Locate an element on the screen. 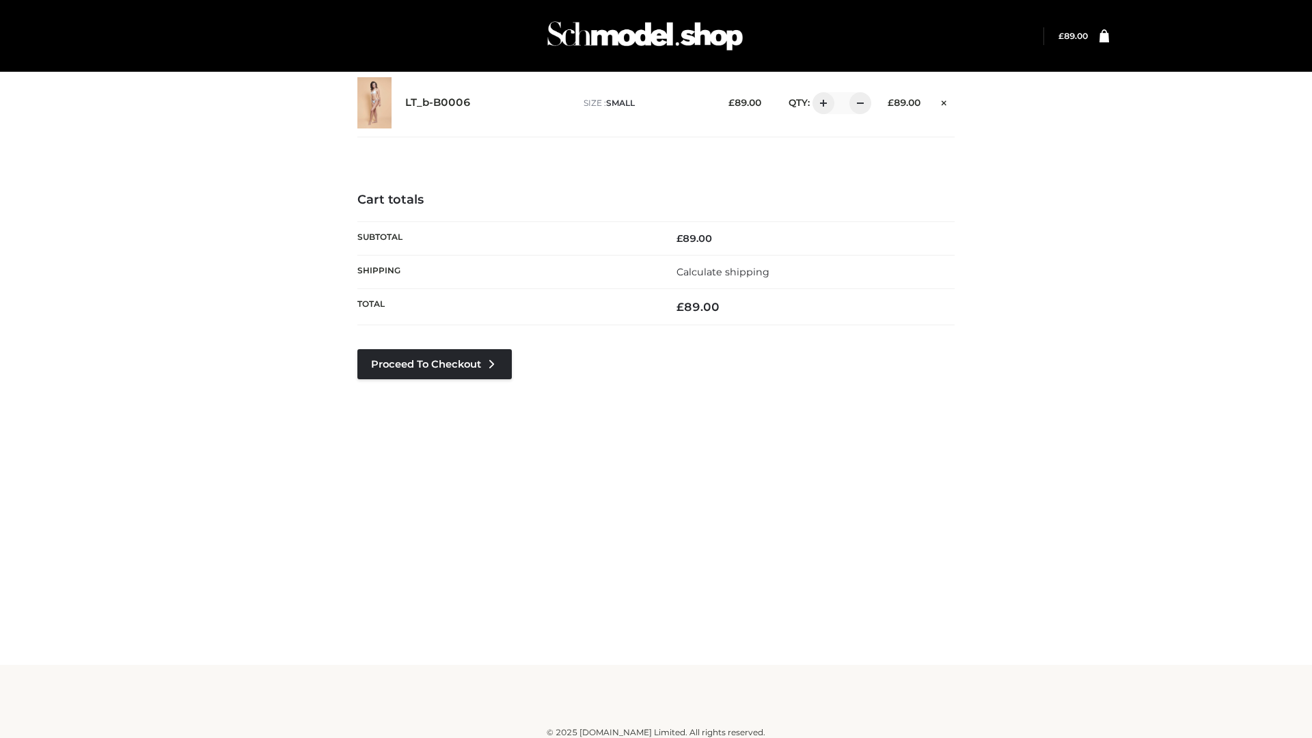 The width and height of the screenshot is (1312, 738). a: LT_b-B0006 is located at coordinates (438, 103).